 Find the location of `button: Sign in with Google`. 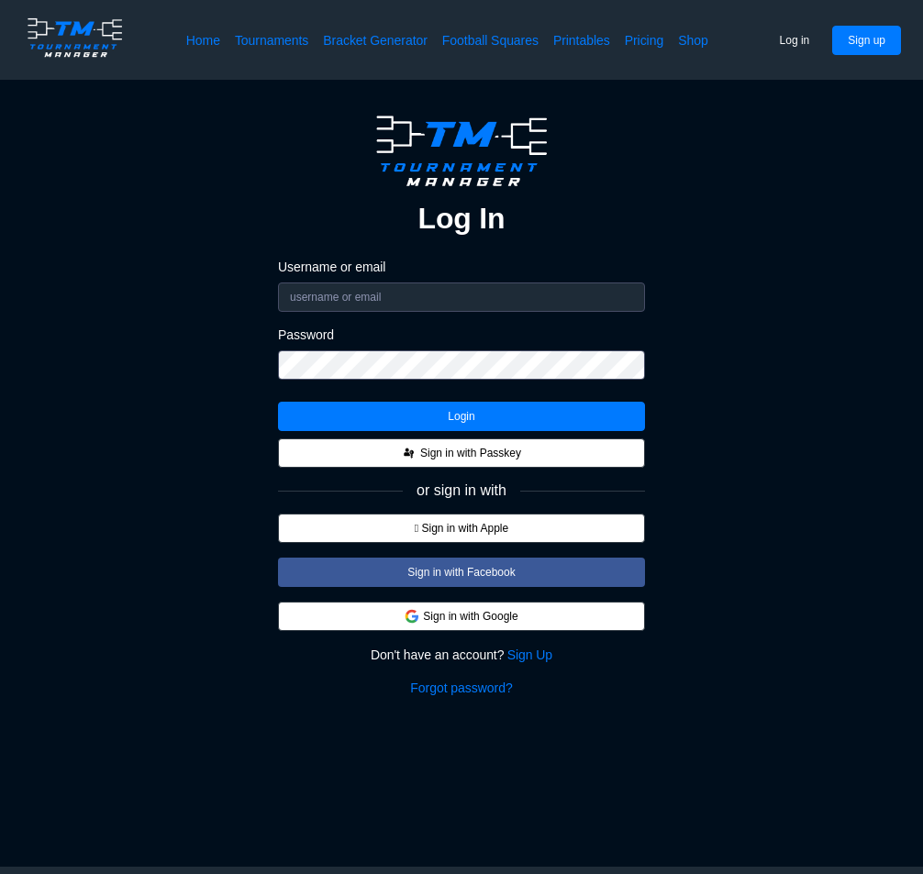

button: Sign in with Google is located at coordinates (461, 616).